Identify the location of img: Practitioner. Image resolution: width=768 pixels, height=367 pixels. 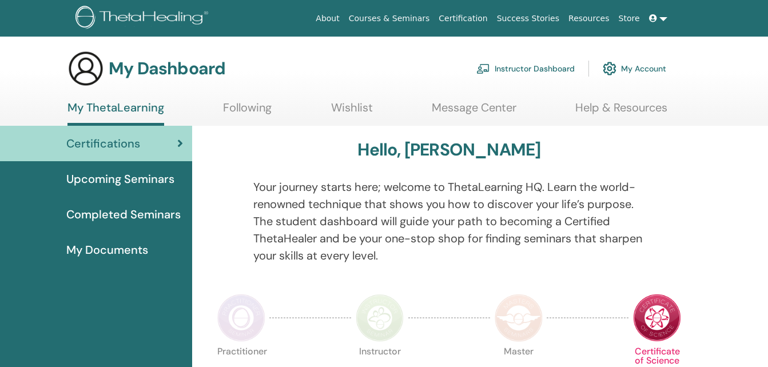
(241, 318).